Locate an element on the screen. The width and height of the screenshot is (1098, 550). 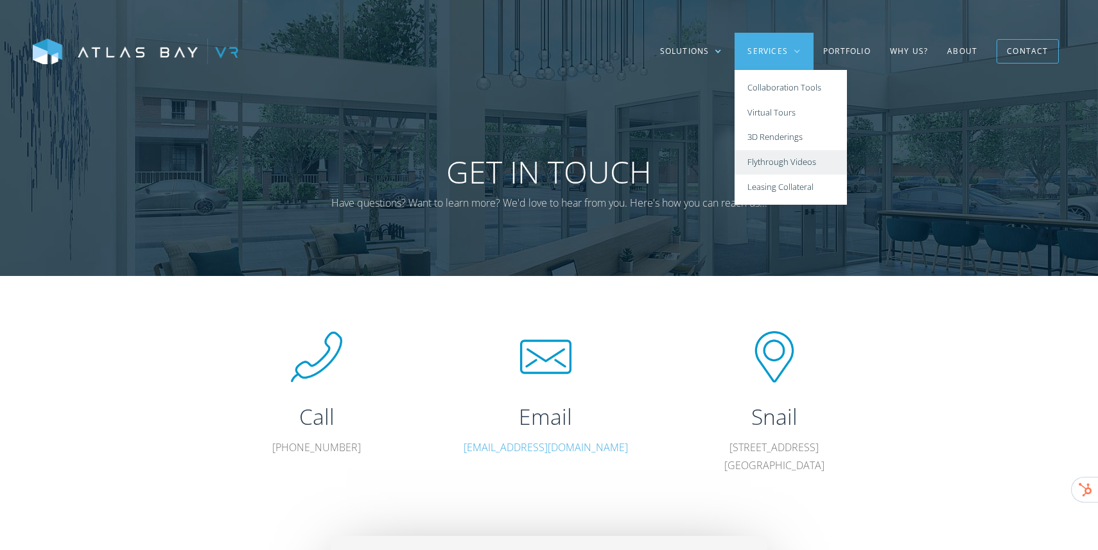
a: 3D Renderings is located at coordinates (790, 137).